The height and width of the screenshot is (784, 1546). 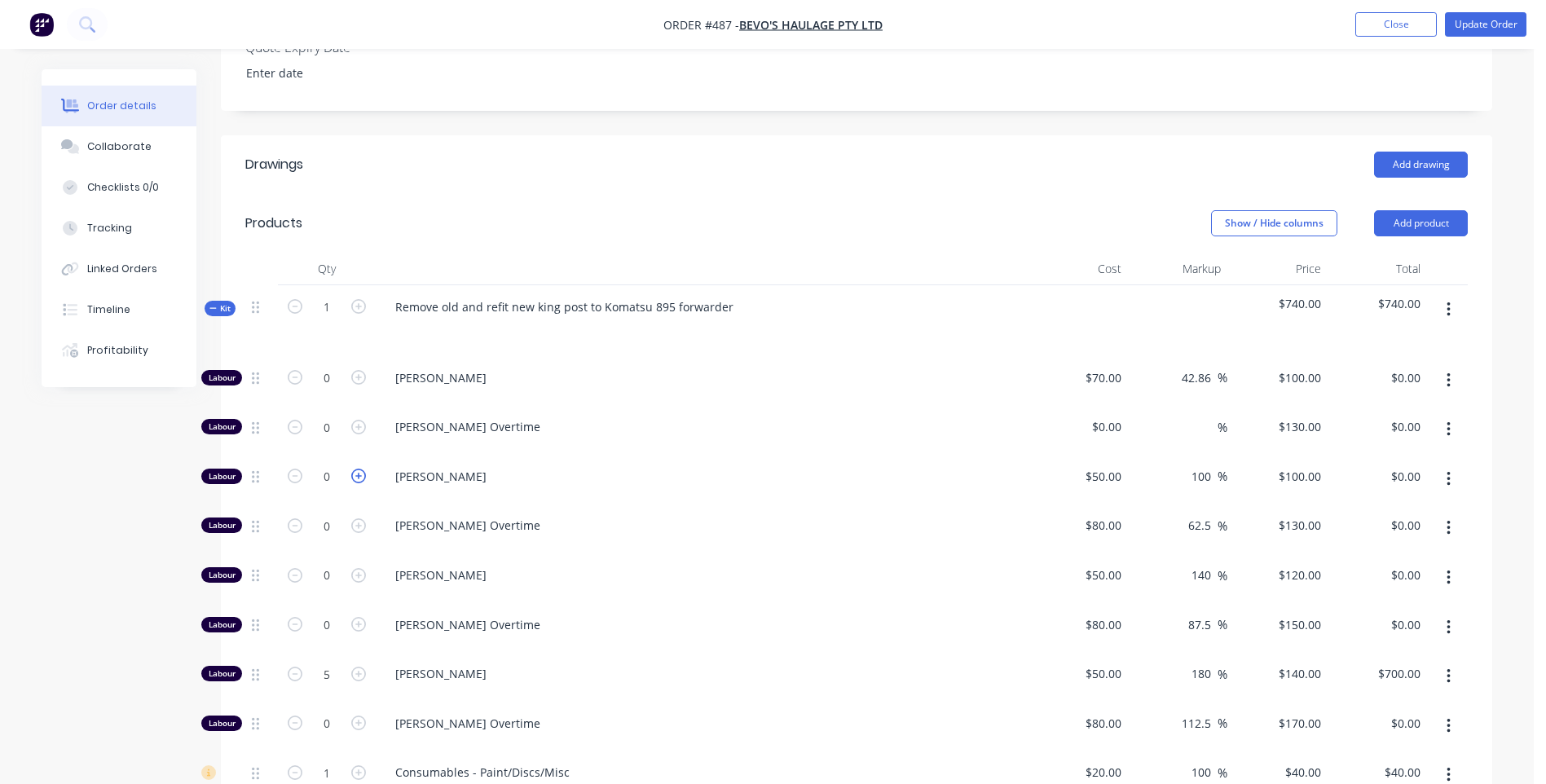 I want to click on span: Bevo's Haulage Pty Ltd, so click(x=811, y=25).